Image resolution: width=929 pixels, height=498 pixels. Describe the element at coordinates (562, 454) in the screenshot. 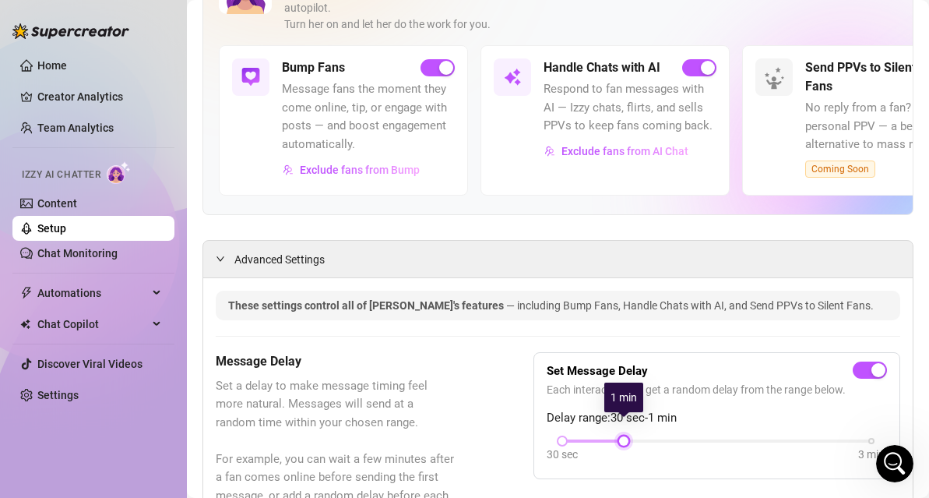

I see `div: 30 sec` at that location.